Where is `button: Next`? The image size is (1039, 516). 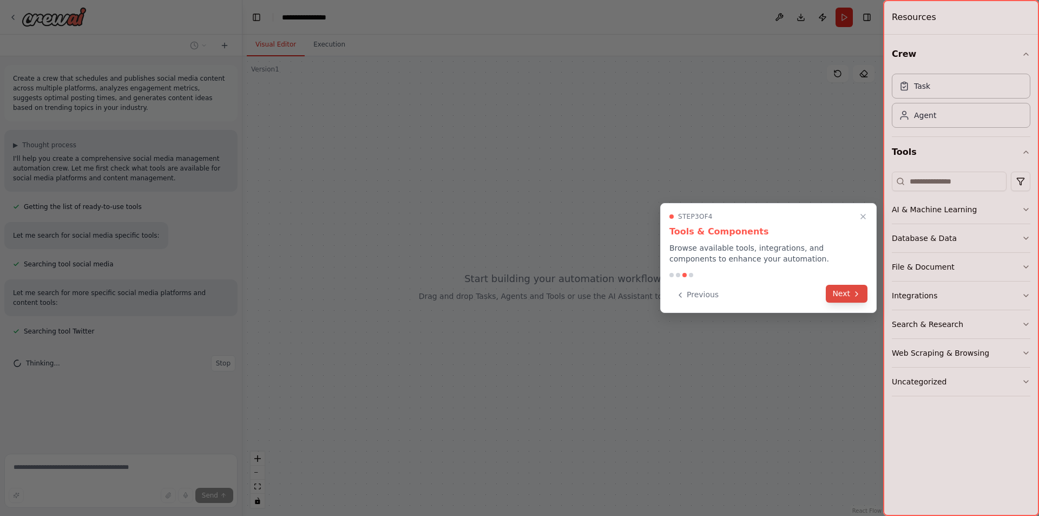
button: Next is located at coordinates (847, 293).